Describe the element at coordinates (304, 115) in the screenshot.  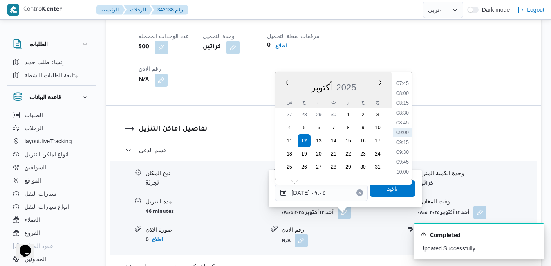
I see `div: day-28` at that location.